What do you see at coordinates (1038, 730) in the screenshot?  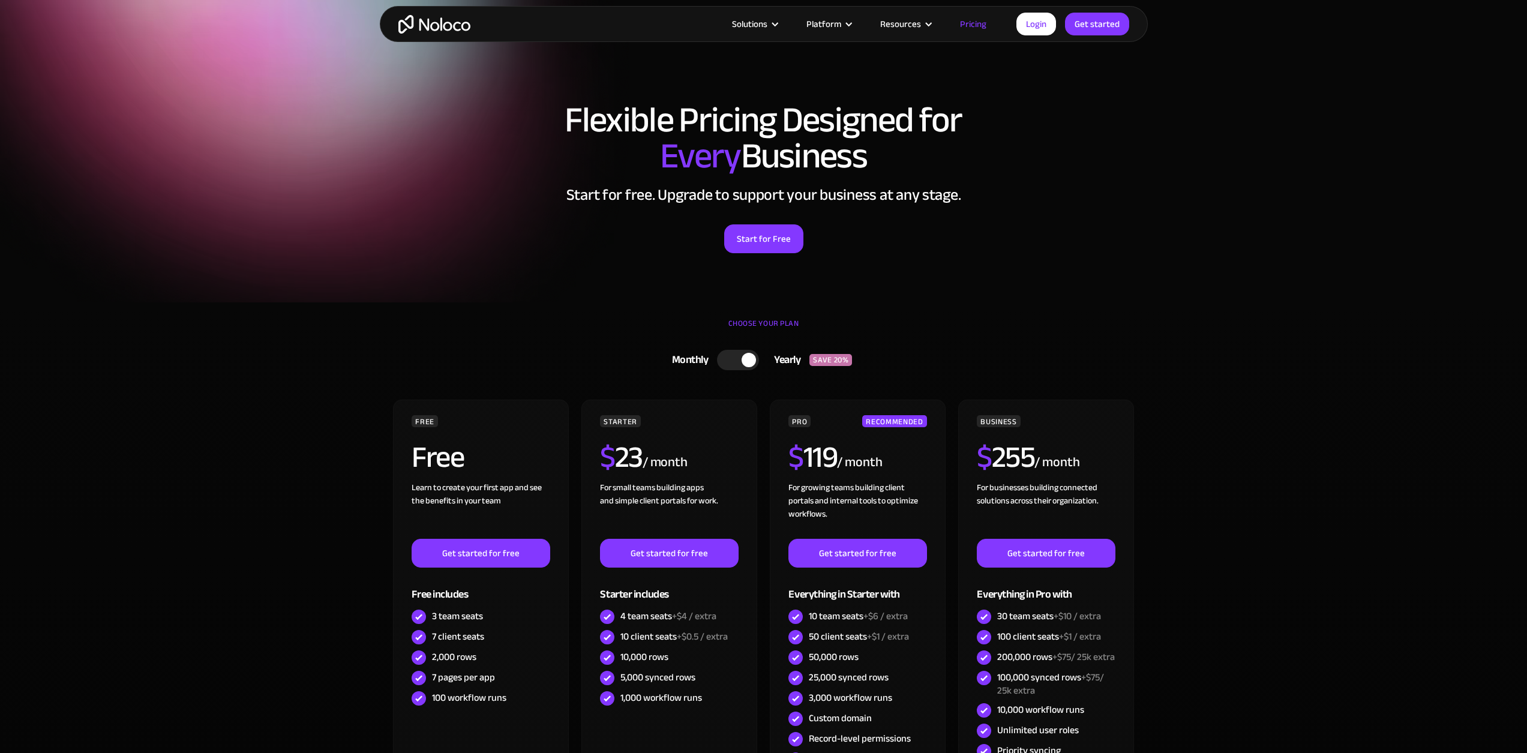 I see `div: Unlimited user roles` at bounding box center [1038, 730].